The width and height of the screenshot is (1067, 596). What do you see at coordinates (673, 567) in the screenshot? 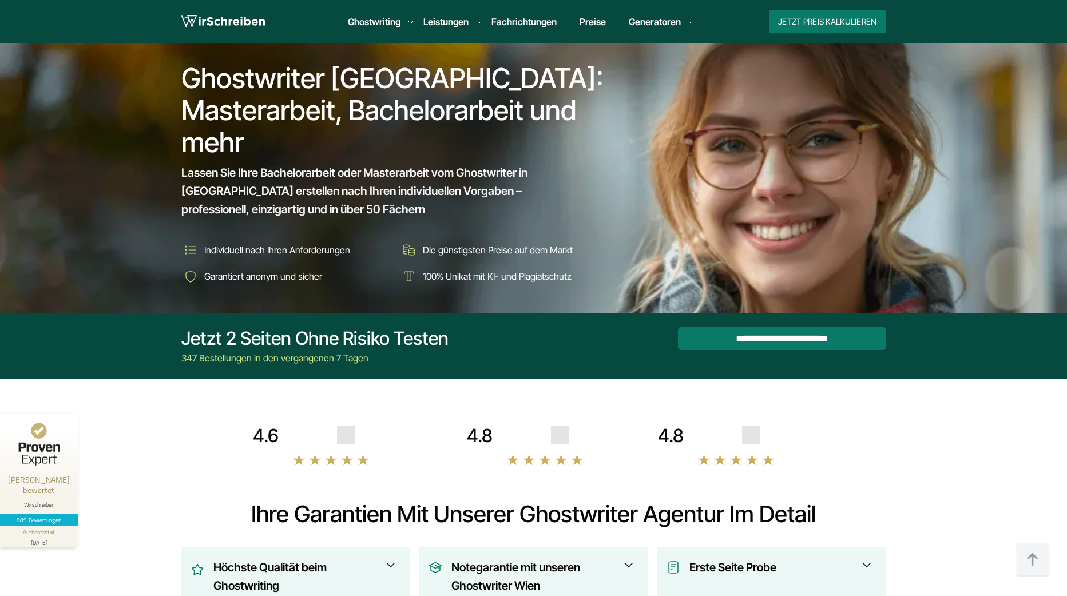
I see `img: Erste Seite Probe` at bounding box center [673, 567].